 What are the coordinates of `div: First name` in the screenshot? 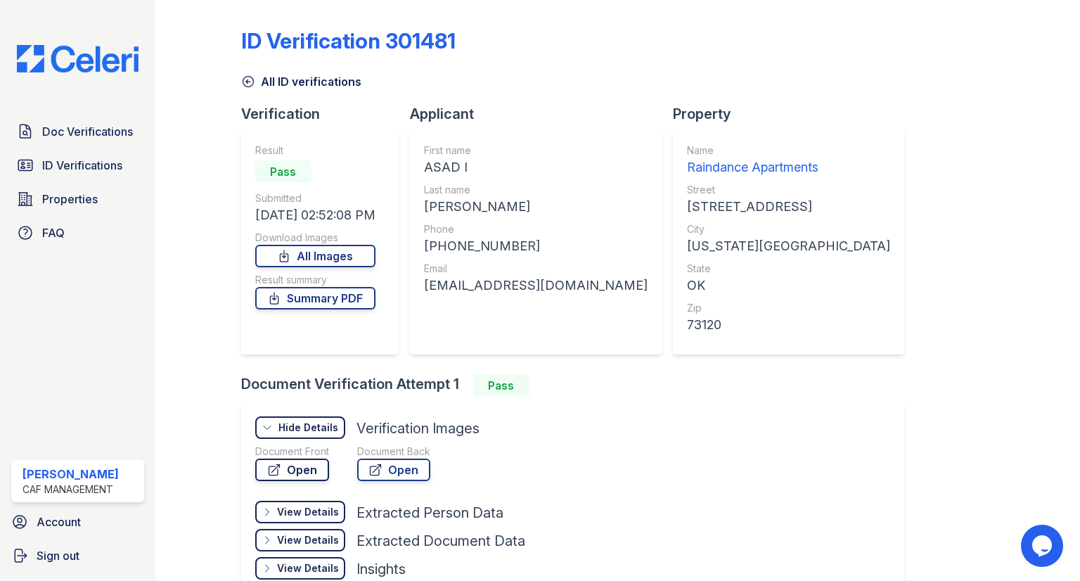 It's located at (536, 150).